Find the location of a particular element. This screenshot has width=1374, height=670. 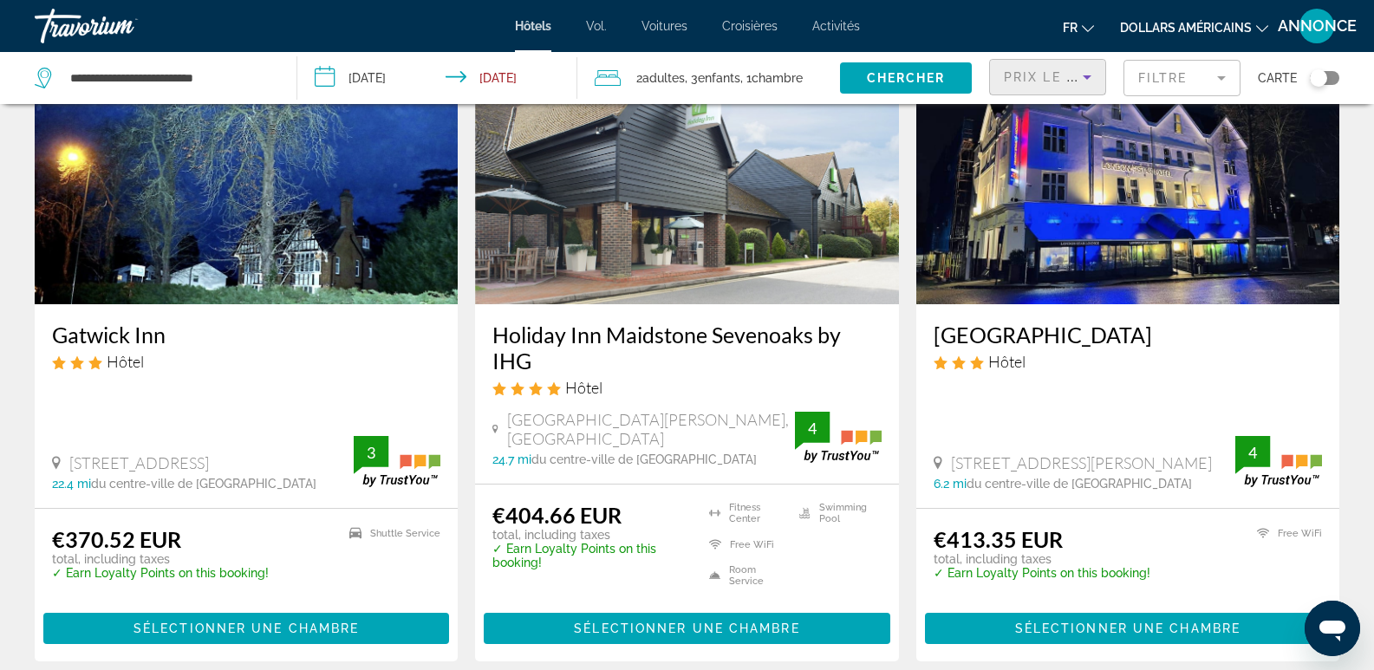

font: Hôtels is located at coordinates (533, 26).